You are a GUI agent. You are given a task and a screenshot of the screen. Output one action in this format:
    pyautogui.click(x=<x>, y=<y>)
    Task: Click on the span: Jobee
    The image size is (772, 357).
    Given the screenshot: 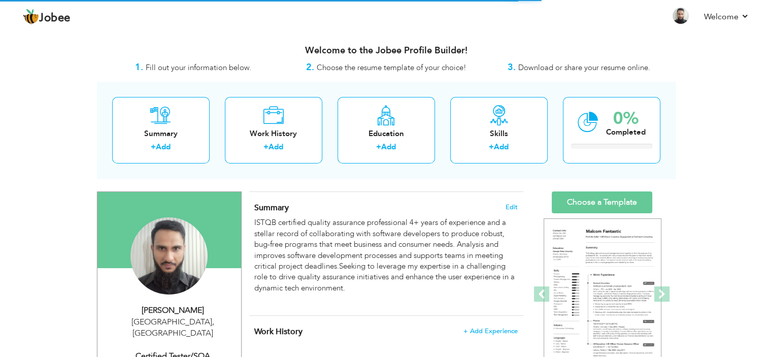 What is the action you would take?
    pyautogui.click(x=55, y=18)
    